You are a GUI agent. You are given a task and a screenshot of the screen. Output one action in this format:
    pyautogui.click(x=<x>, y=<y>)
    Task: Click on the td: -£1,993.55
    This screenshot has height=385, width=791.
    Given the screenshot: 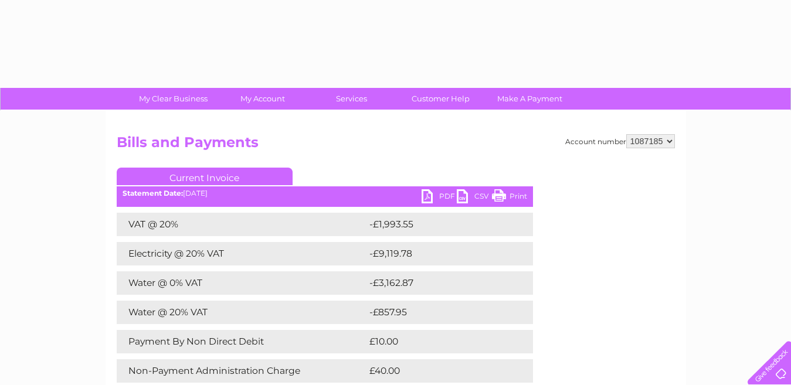 What is the action you would take?
    pyautogui.click(x=441, y=225)
    